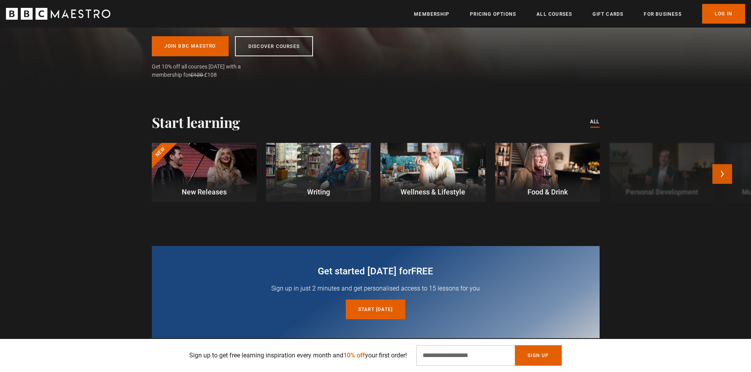  What do you see at coordinates (58, 14) in the screenshot?
I see `svg: BBC Maestro` at bounding box center [58, 14].